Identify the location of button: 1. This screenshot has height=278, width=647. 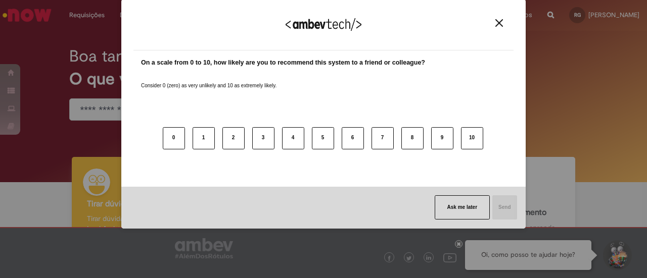
(204, 138).